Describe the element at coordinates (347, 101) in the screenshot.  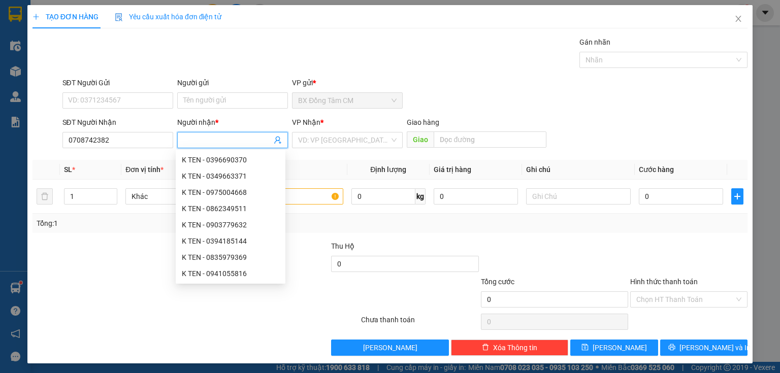
I see `span: BX Đồng Tâm CM` at that location.